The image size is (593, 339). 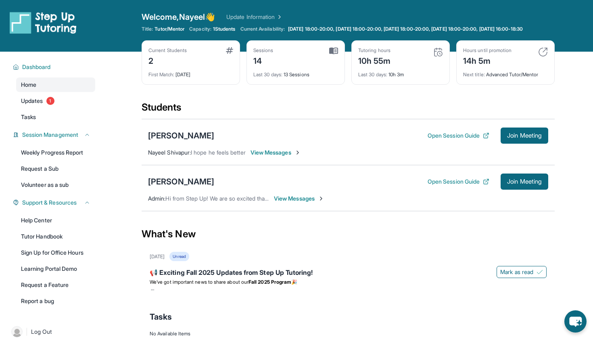 What do you see at coordinates (505, 72) in the screenshot?
I see `div: Advanced Tutor/Mentor` at bounding box center [505, 72].